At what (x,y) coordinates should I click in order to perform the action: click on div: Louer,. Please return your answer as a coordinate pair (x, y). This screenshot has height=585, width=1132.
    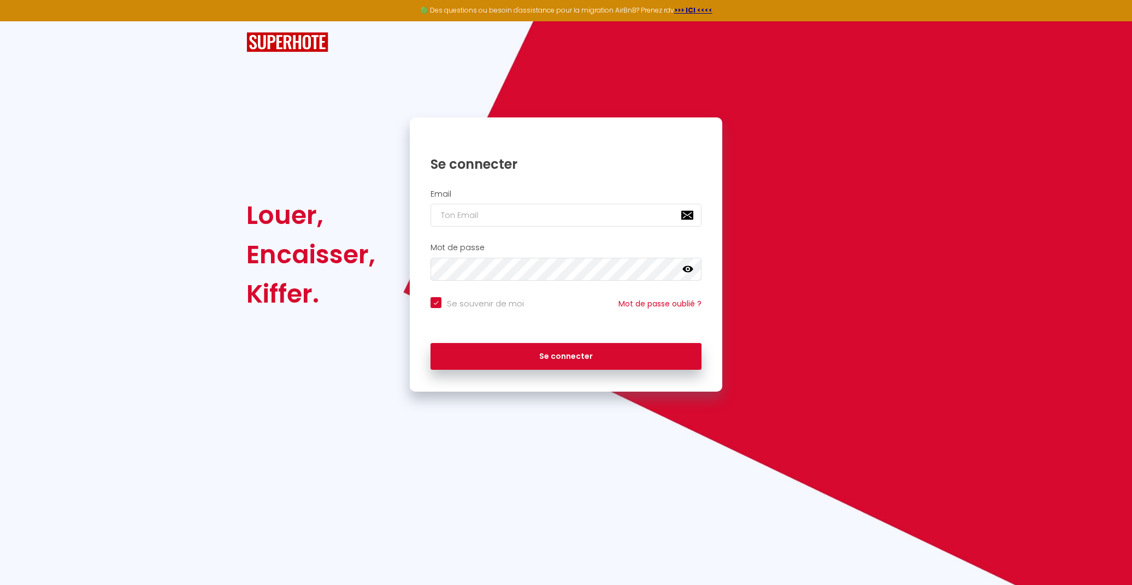
    Looking at the image, I should click on (311, 215).